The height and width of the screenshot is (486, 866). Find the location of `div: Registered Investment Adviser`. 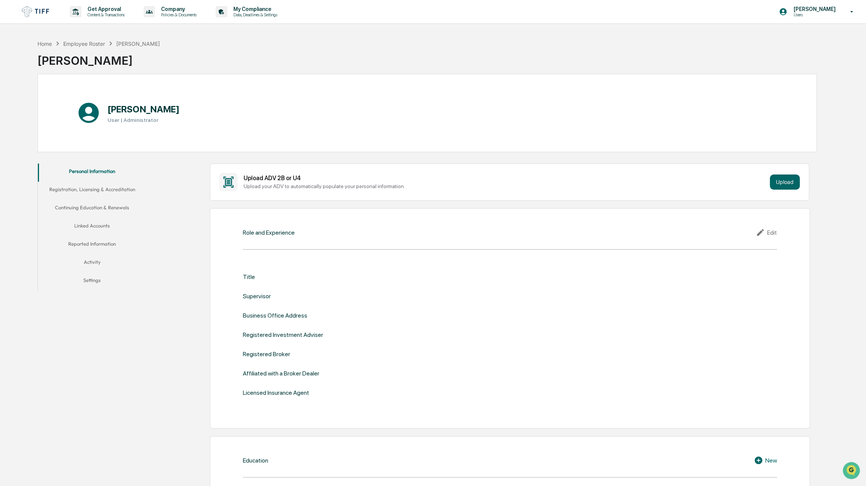

div: Registered Investment Adviser is located at coordinates (283, 335).